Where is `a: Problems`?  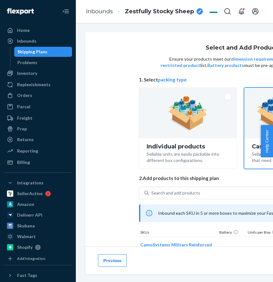
a: Problems is located at coordinates (43, 63).